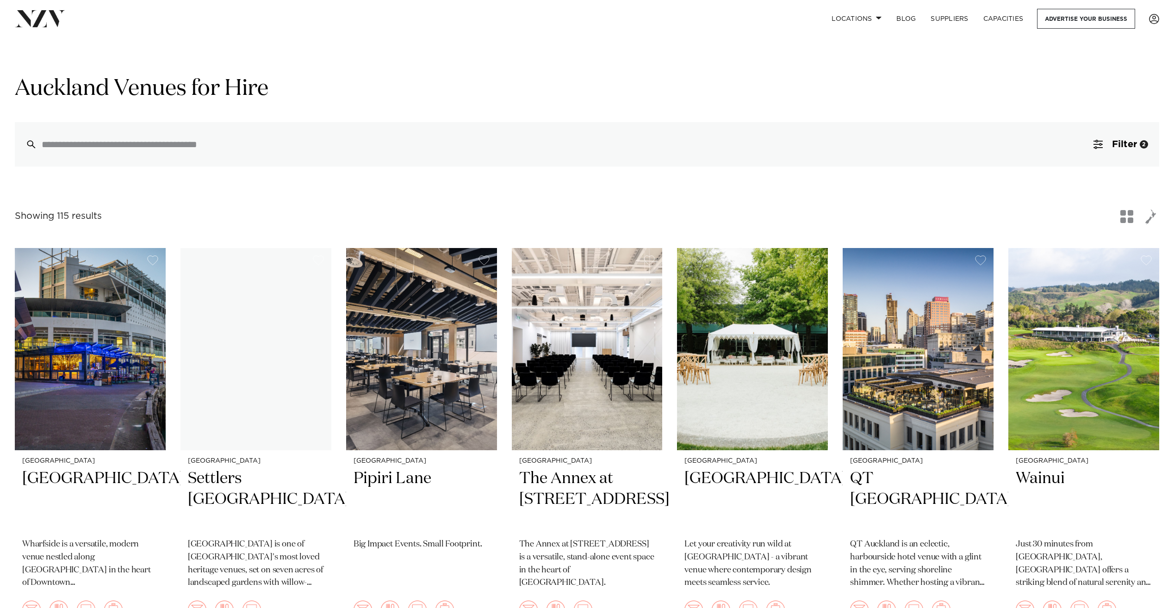  Describe the element at coordinates (422, 545) in the screenshot. I see `p: Big Impact Events. Small Footprint.` at that location.